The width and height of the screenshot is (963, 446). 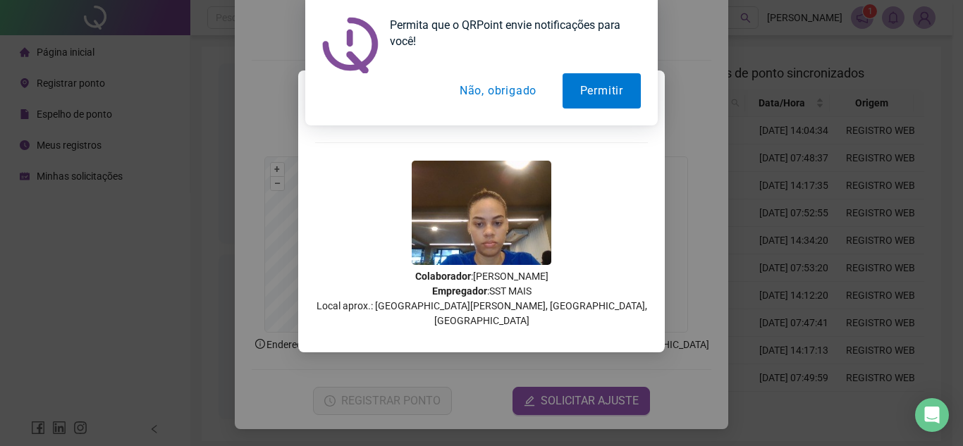 I want to click on button: Não, obrigado, so click(x=498, y=91).